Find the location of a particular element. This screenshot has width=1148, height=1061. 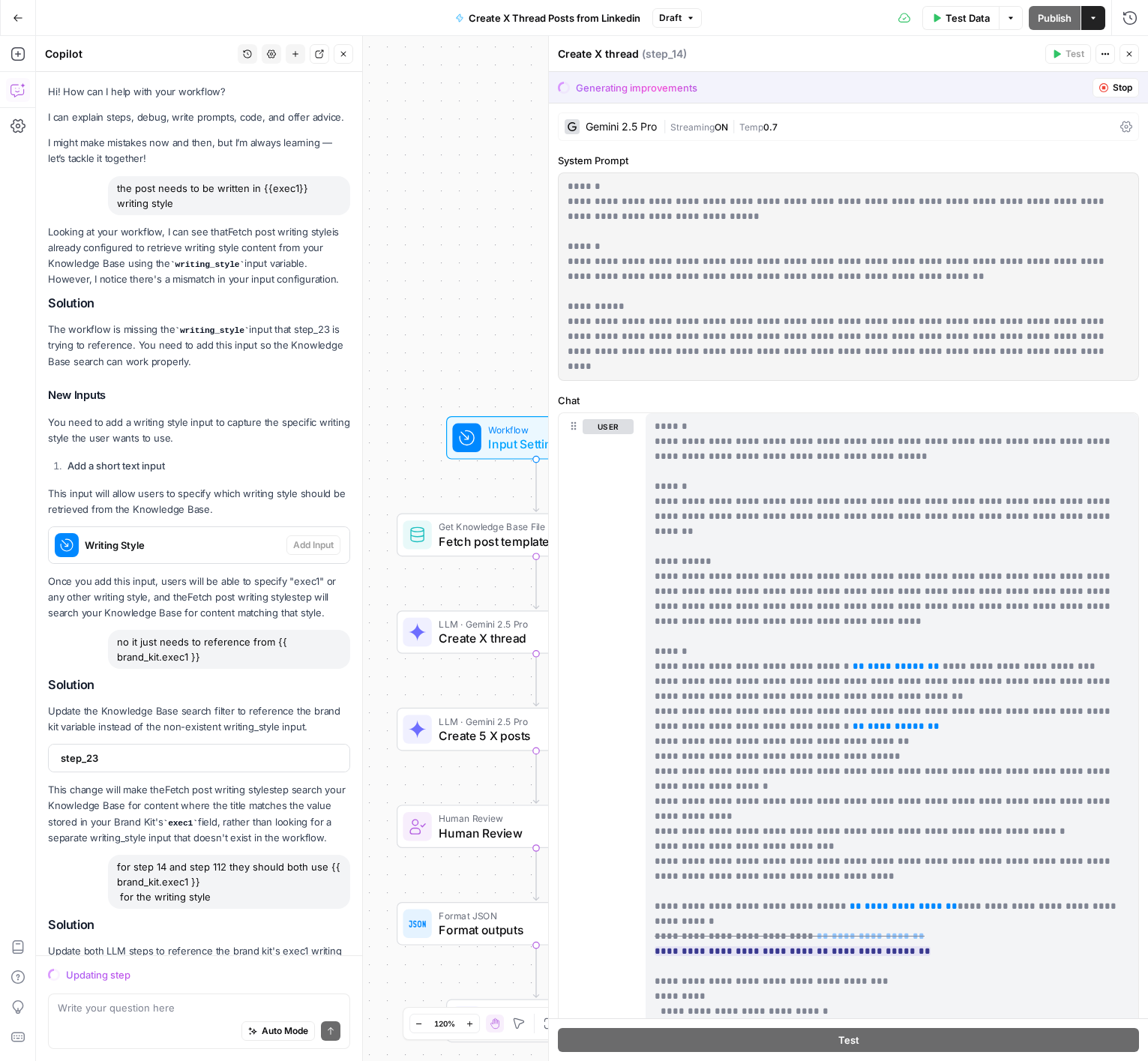

div: Get Knowledge Base FileFetch post templateStep 63 is located at coordinates (536, 535).